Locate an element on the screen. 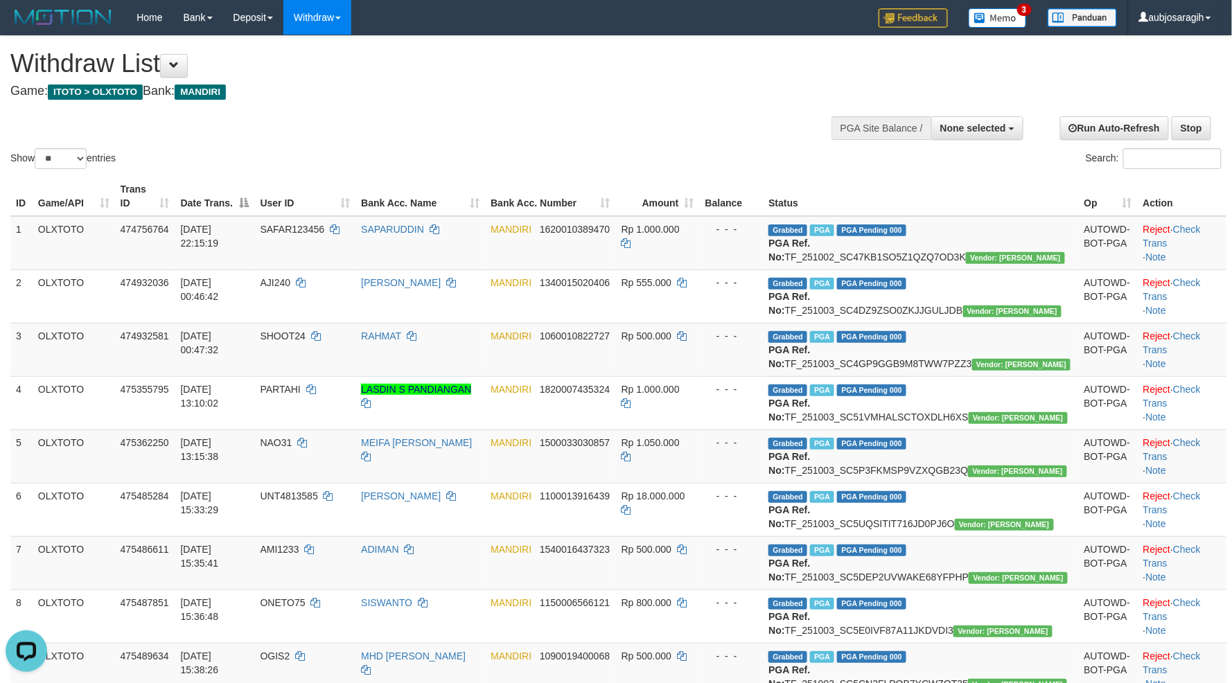  label: Show entries is located at coordinates (63, 159).